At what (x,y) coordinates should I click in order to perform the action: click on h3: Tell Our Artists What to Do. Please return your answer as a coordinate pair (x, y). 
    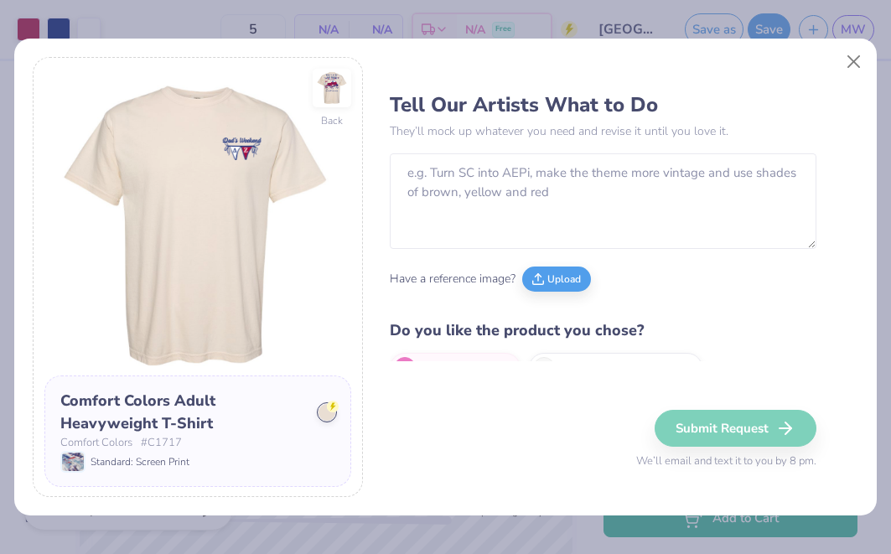
    Looking at the image, I should click on (603, 105).